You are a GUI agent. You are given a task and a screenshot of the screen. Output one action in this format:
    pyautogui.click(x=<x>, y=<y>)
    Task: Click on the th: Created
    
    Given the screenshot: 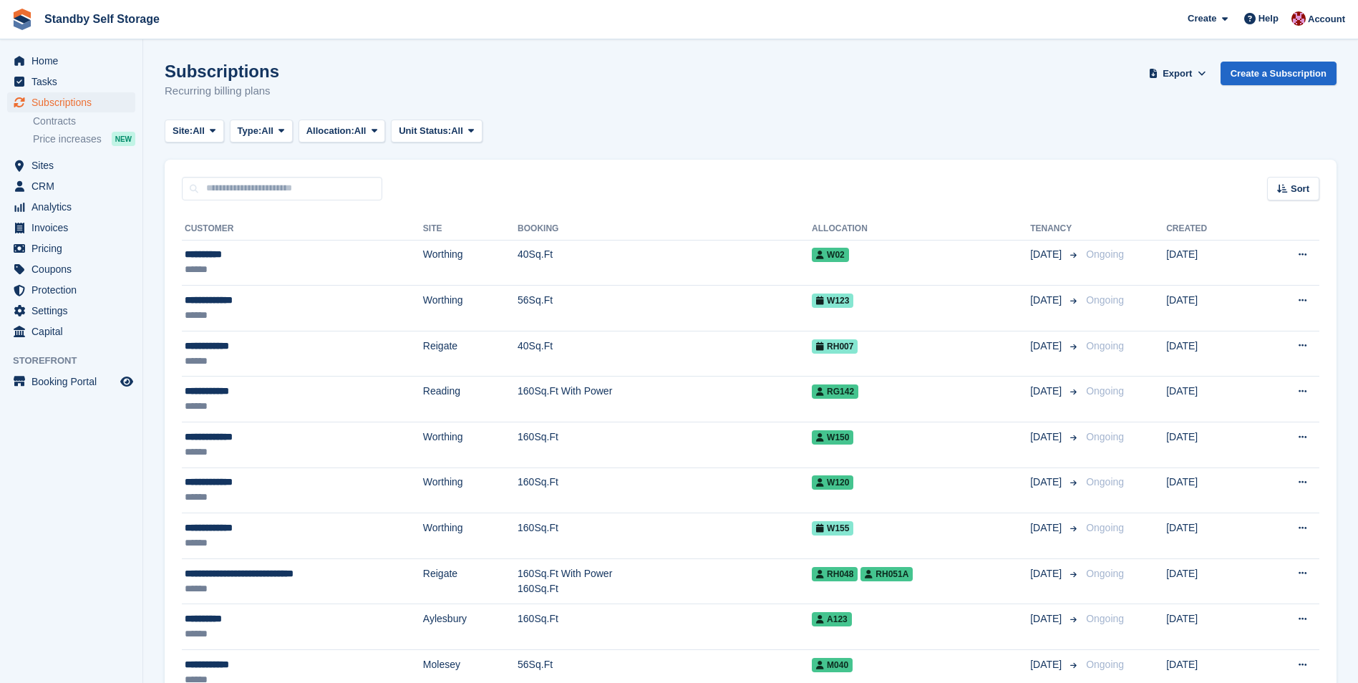 What is the action you would take?
    pyautogui.click(x=1209, y=229)
    